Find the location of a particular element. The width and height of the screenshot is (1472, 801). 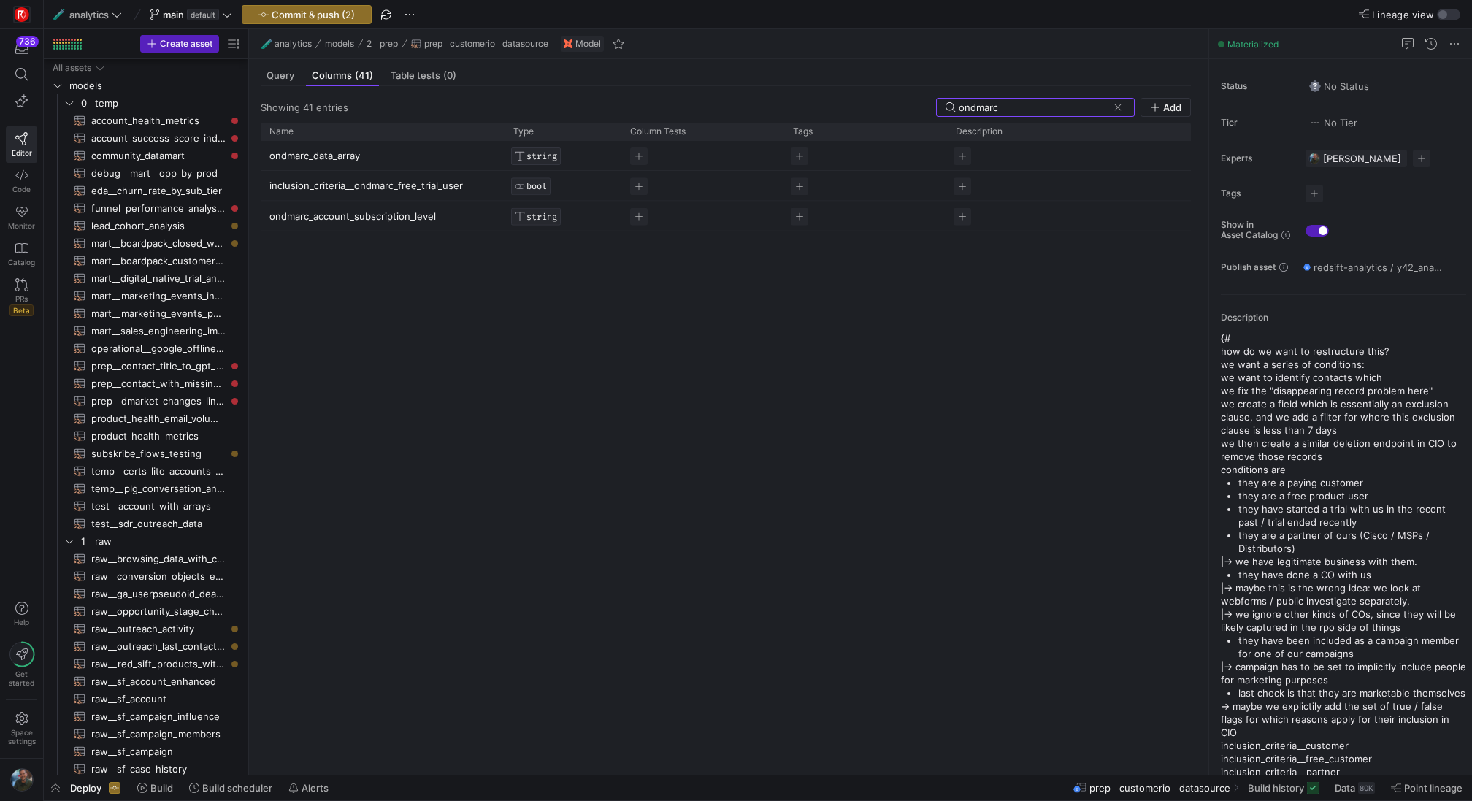

button: redsift-analytics / y42_analytics_main / prep__customerio__datasource is located at coordinates (1373, 267).